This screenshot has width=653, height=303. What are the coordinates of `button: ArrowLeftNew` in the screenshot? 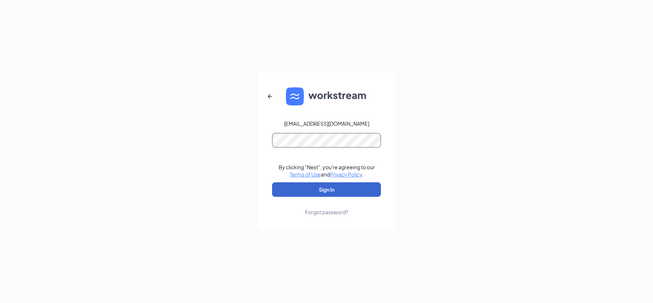 It's located at (270, 96).